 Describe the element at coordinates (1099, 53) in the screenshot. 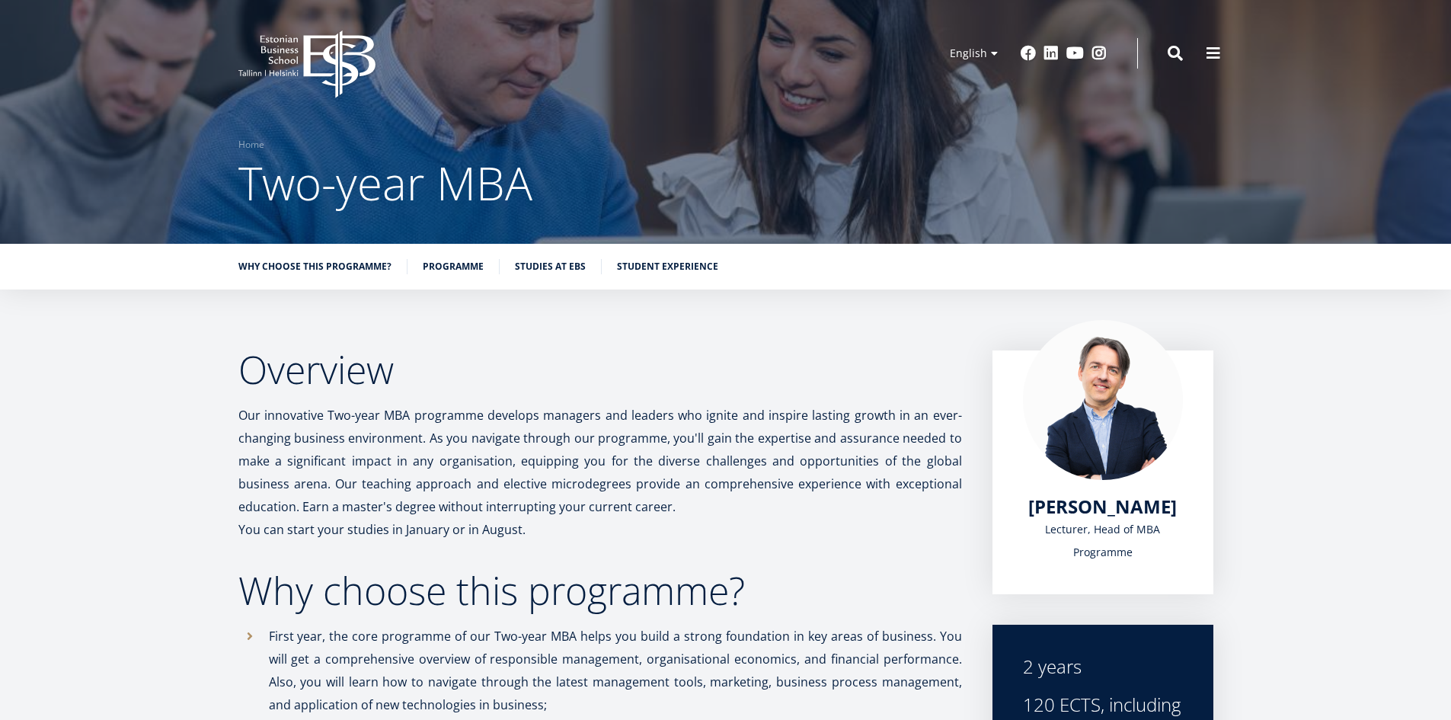

I see `a: Instagram` at that location.